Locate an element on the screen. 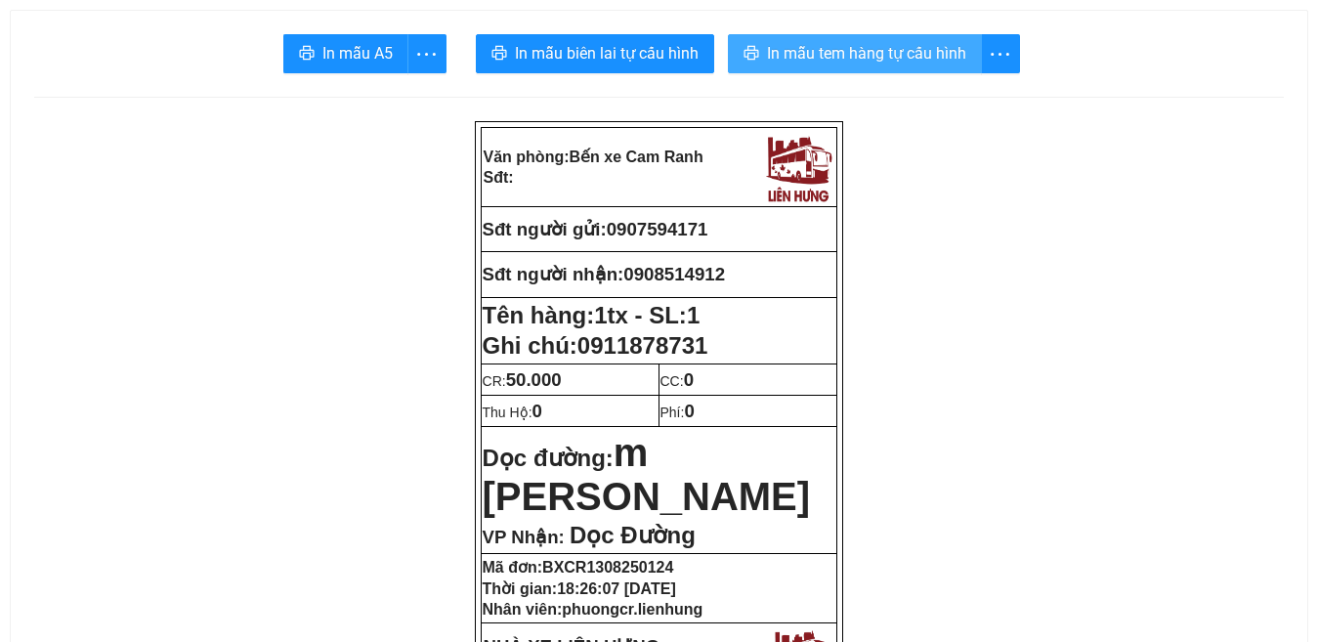 The width and height of the screenshot is (1318, 642). button: printerIn mẫu tem hàng tự cấu hình is located at coordinates (855, 54).